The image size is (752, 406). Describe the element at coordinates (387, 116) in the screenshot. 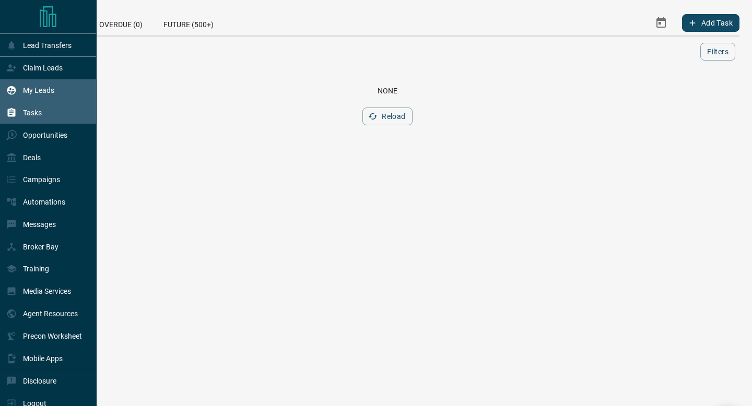

I see `button: Reload` at that location.